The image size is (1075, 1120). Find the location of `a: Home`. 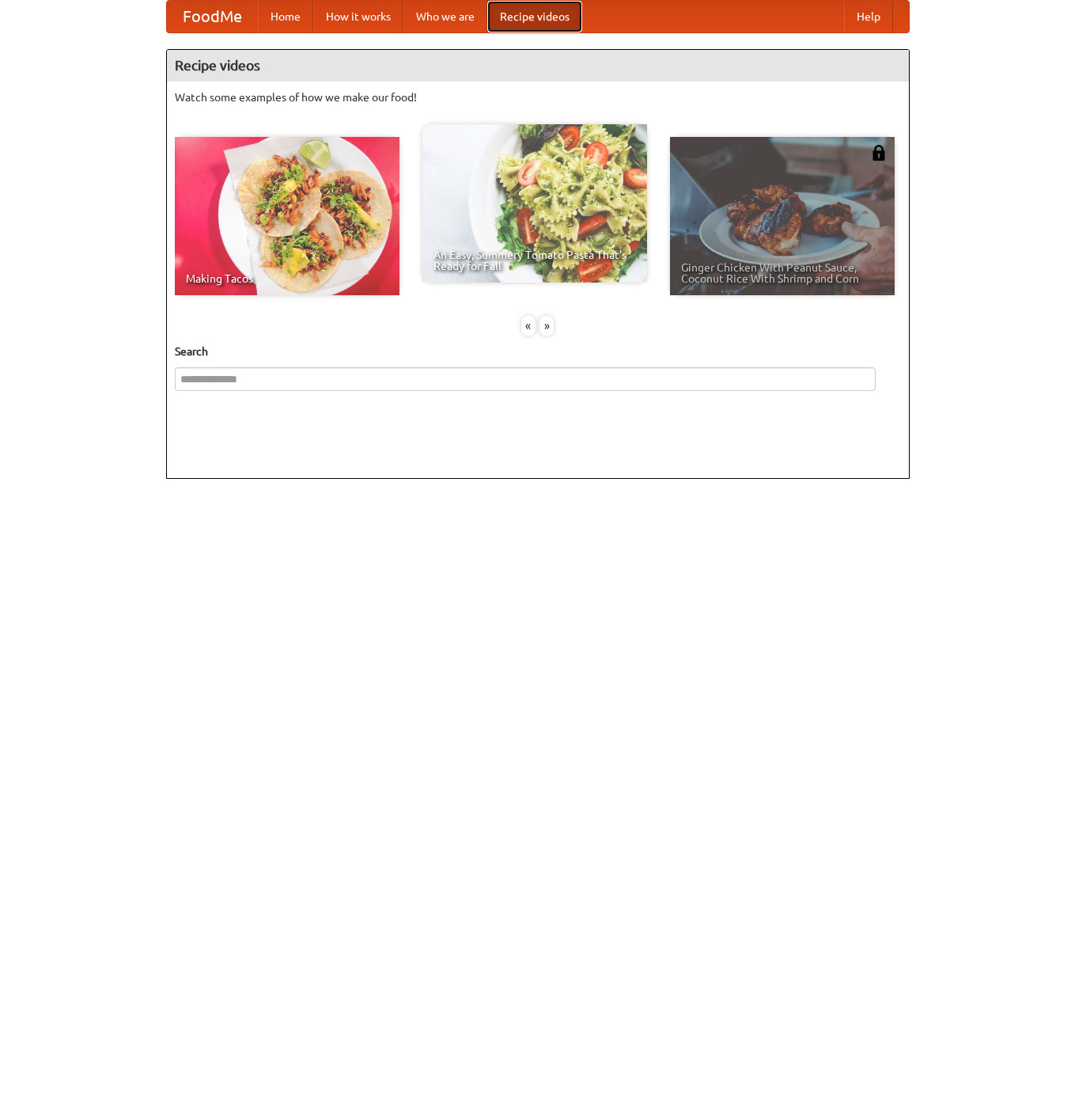

a: Home is located at coordinates (285, 17).